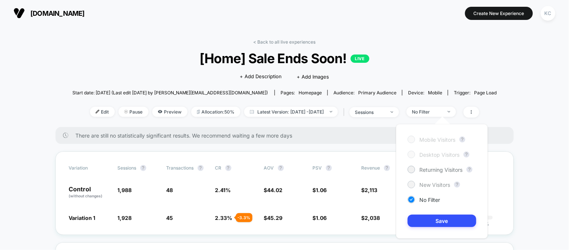  What do you see at coordinates (244, 217) in the screenshot?
I see `div: - 3.3 %` at bounding box center [244, 217].